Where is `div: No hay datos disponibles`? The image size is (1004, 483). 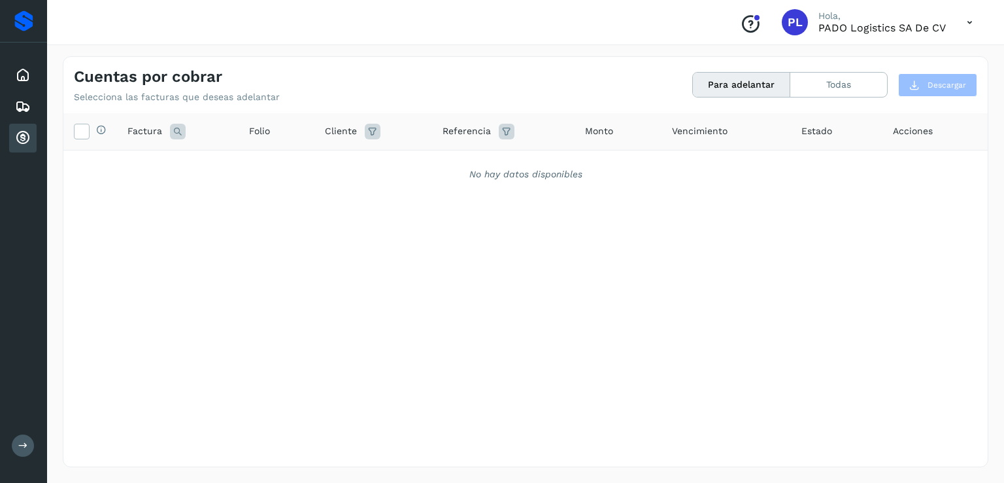
div: No hay datos disponibles is located at coordinates (526, 174).